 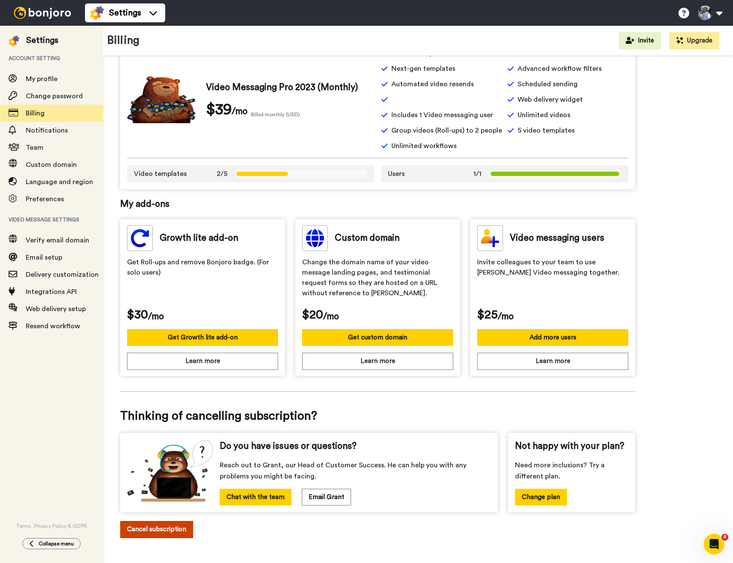 What do you see at coordinates (640, 41) in the screenshot?
I see `a: Invite` at bounding box center [640, 41].